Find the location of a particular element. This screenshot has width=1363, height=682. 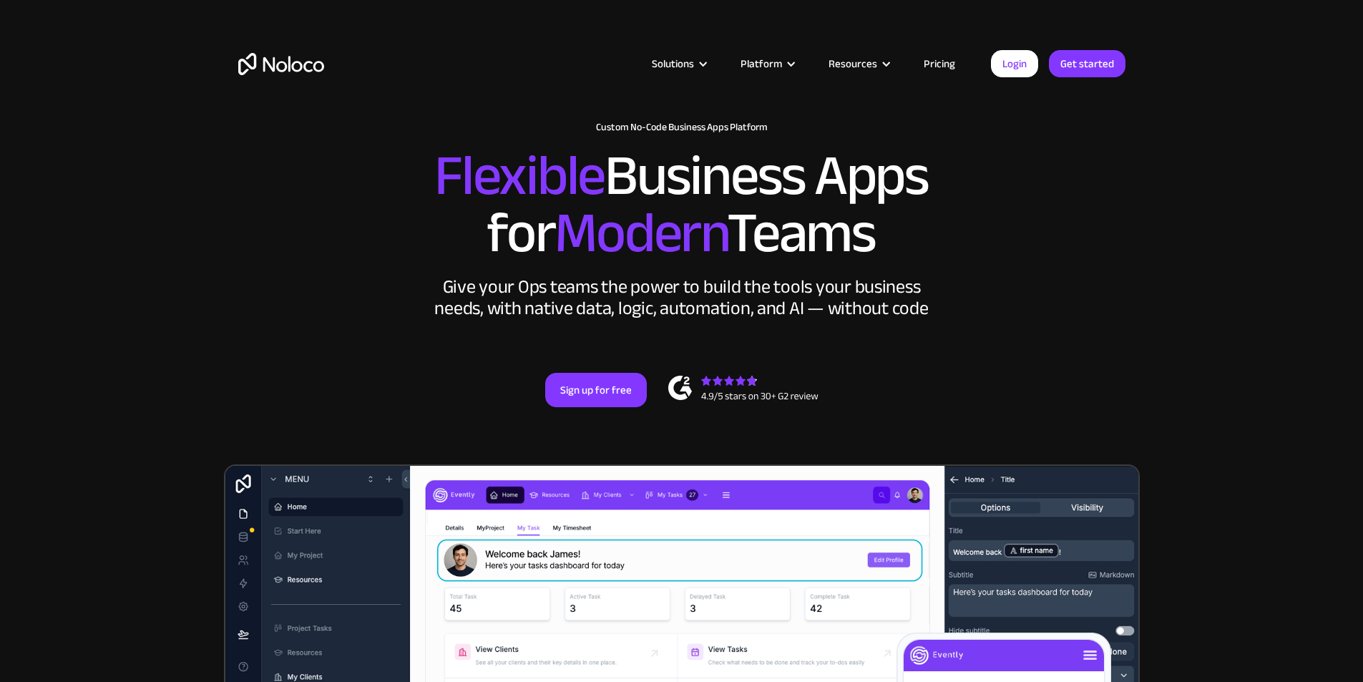

a: home is located at coordinates (281, 64).